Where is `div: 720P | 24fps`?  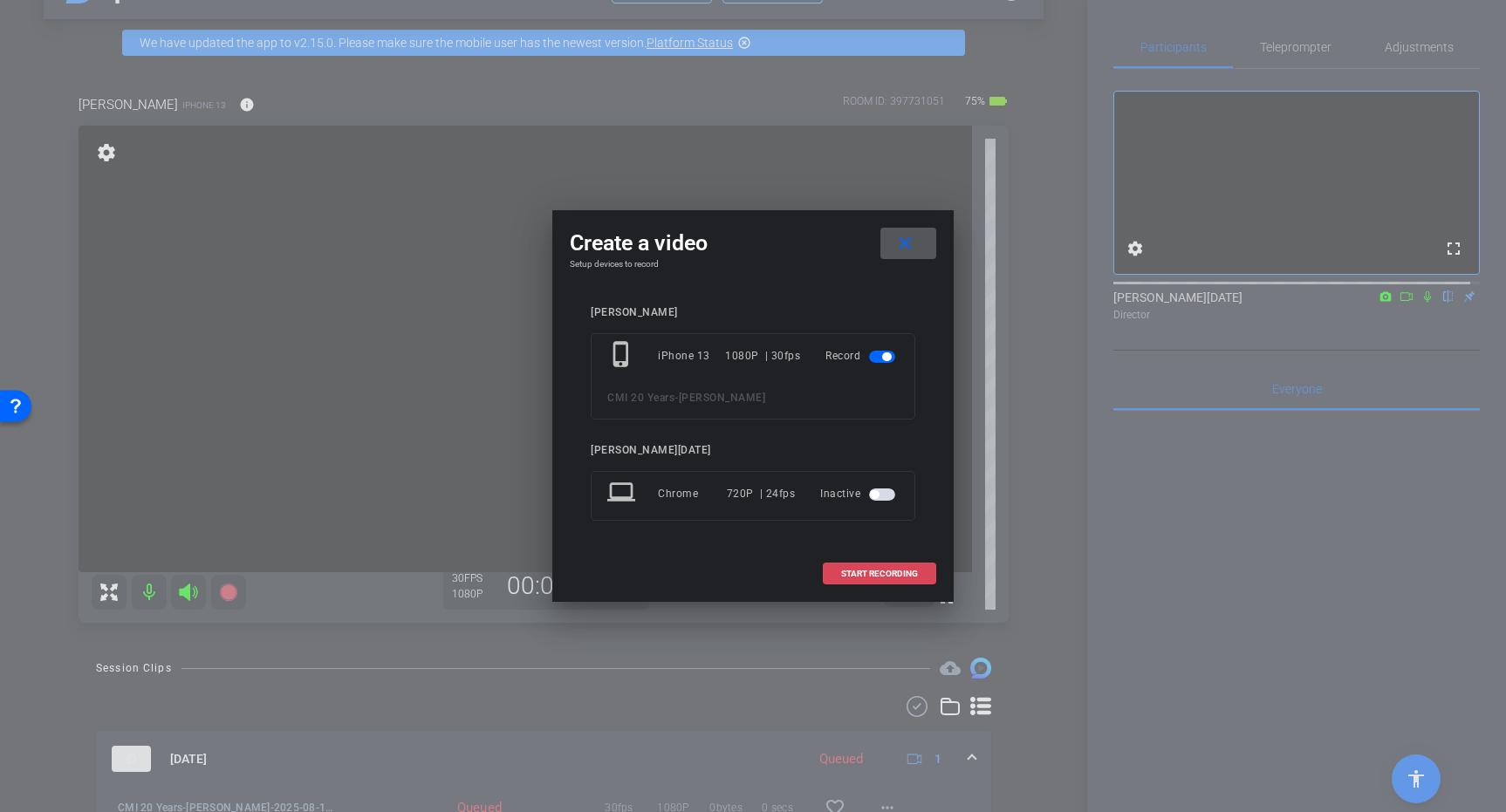 div: 720P | 24fps is located at coordinates (761, 493).